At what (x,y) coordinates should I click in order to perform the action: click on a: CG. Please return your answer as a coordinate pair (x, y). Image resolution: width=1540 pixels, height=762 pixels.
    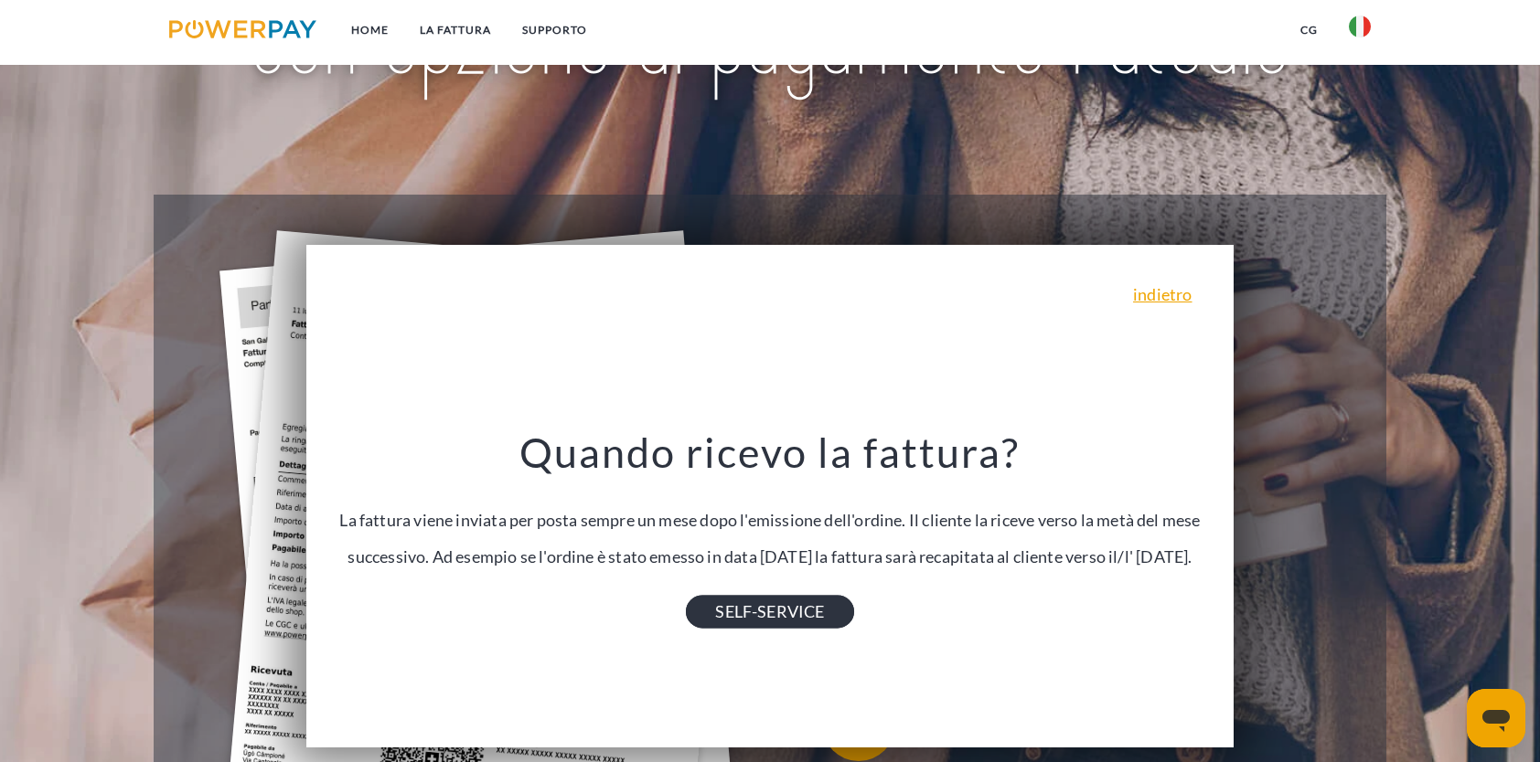
    Looking at the image, I should click on (1308, 30).